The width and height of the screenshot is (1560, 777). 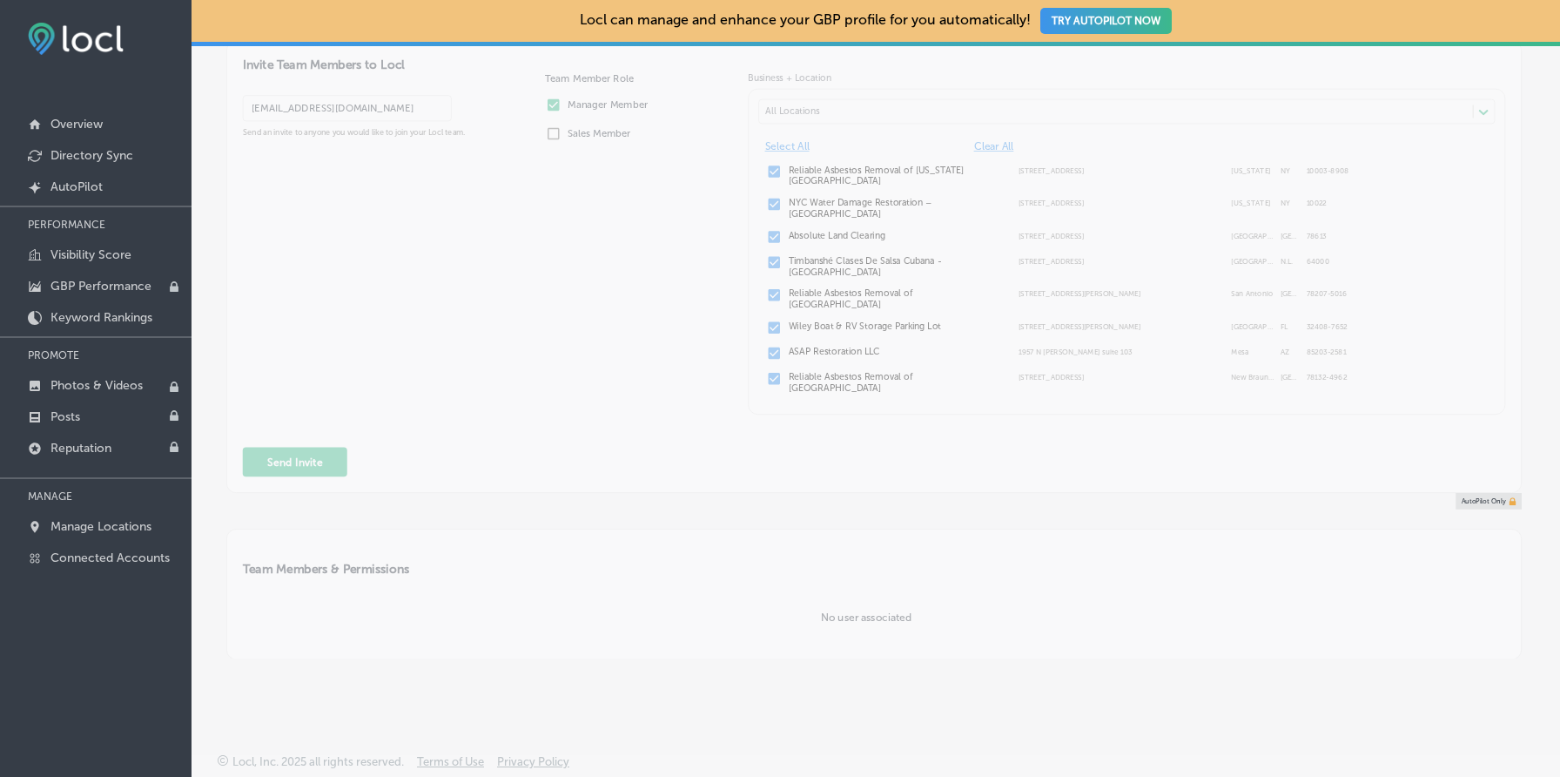 I want to click on p: Directory Sync, so click(x=91, y=155).